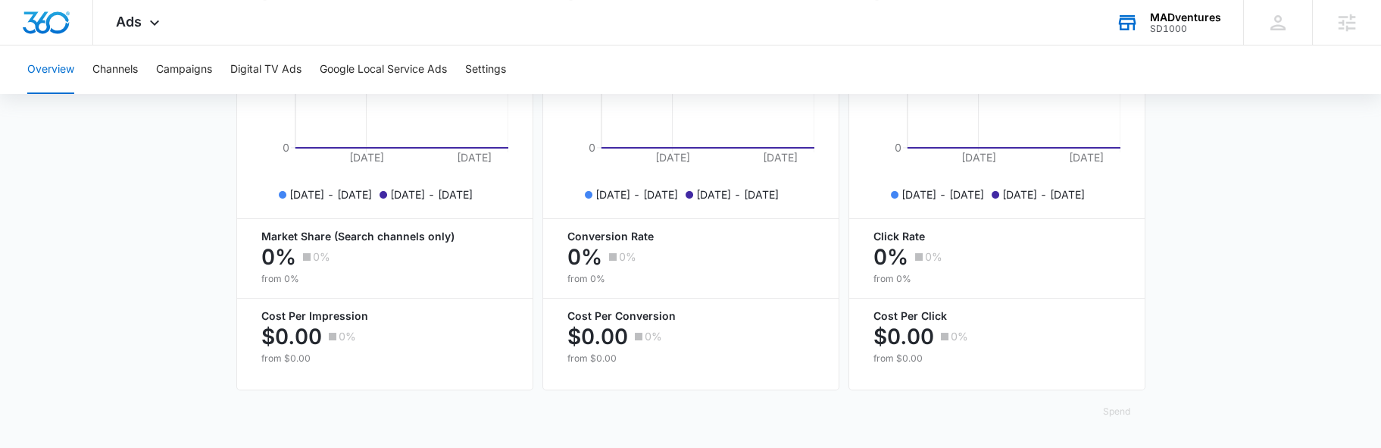  What do you see at coordinates (385, 316) in the screenshot?
I see `p: Cost Per Impression` at bounding box center [385, 316].